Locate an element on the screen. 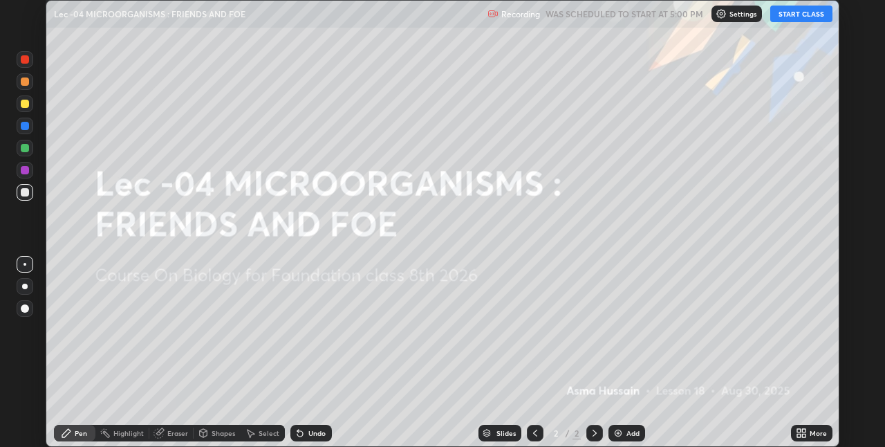 Image resolution: width=885 pixels, height=447 pixels. div: Highlight is located at coordinates (129, 433).